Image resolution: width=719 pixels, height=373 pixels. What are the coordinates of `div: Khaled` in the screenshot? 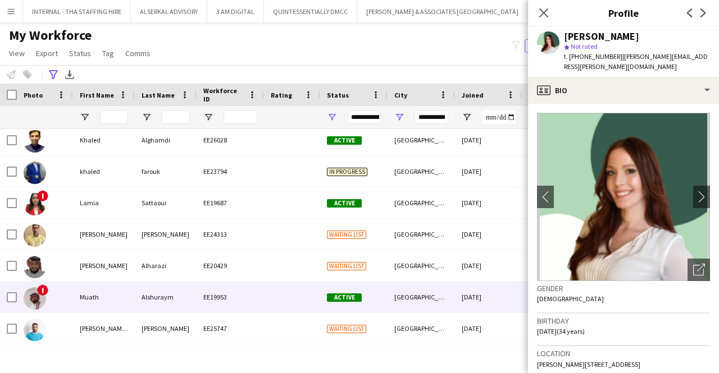 It's located at (104, 140).